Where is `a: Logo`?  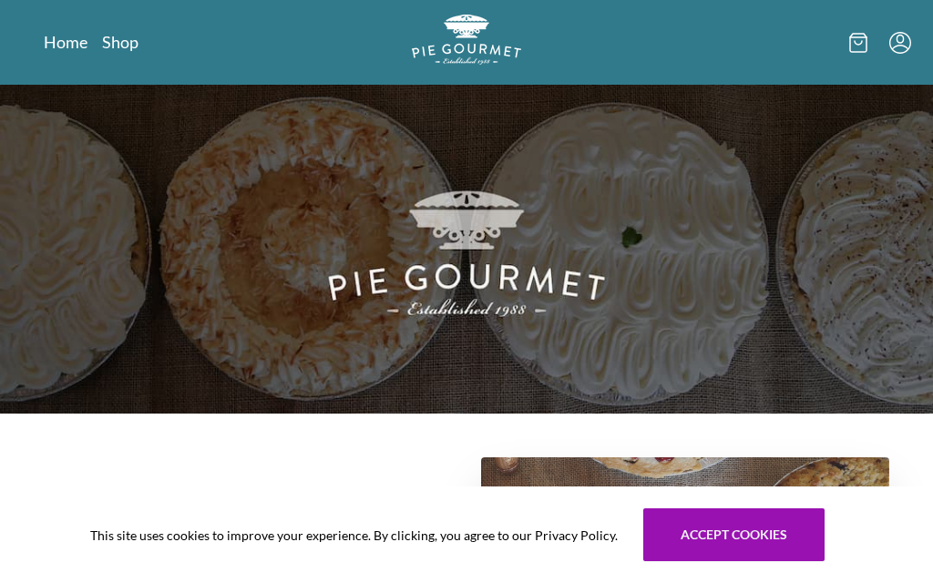
a: Logo is located at coordinates (467, 42).